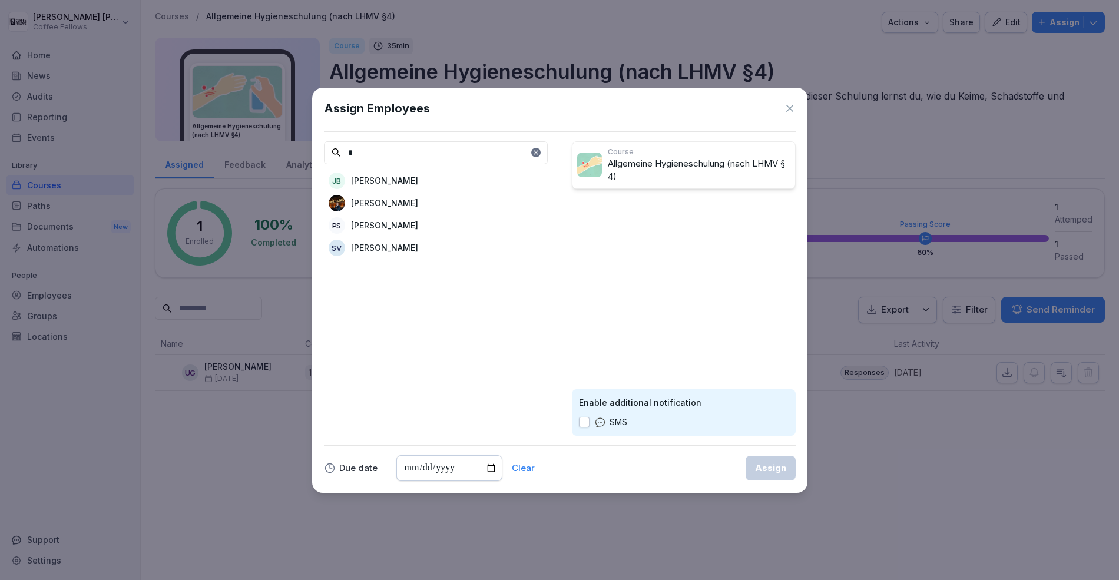 Image resolution: width=1119 pixels, height=580 pixels. What do you see at coordinates (358, 468) in the screenshot?
I see `p: Due date` at bounding box center [358, 468].